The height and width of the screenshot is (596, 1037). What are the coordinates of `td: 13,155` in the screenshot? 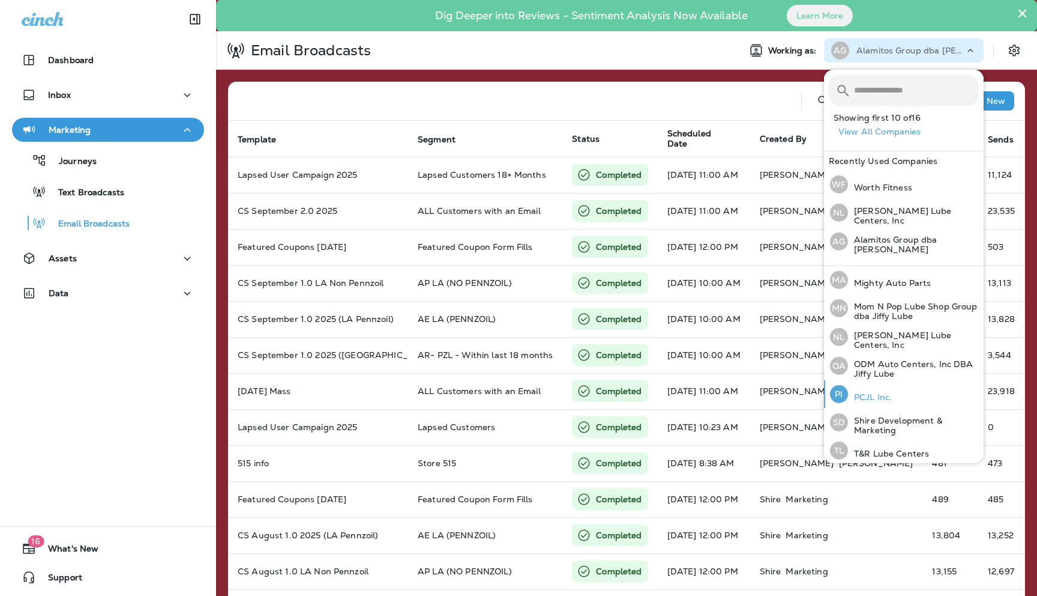 It's located at (950, 571).